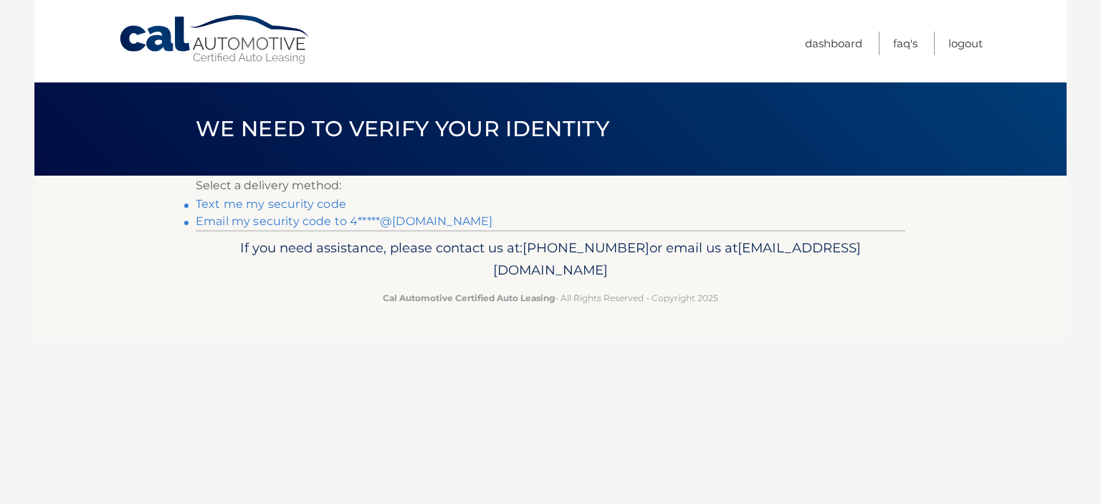  What do you see at coordinates (469, 298) in the screenshot?
I see `strong: Cal Automotive Certified Auto Leasing` at bounding box center [469, 298].